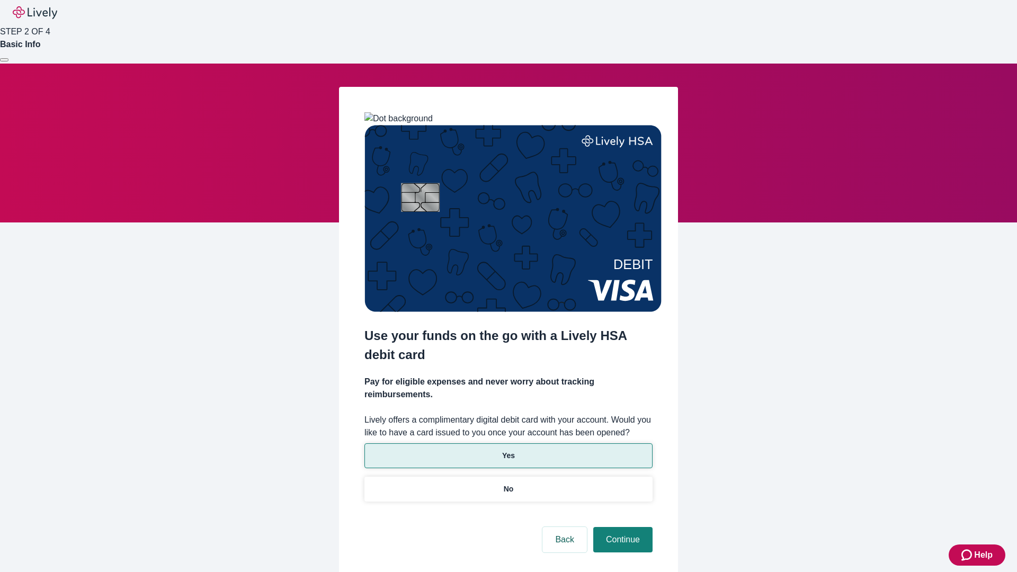 The width and height of the screenshot is (1017, 572). I want to click on svg: Zendesk support icon, so click(967, 555).